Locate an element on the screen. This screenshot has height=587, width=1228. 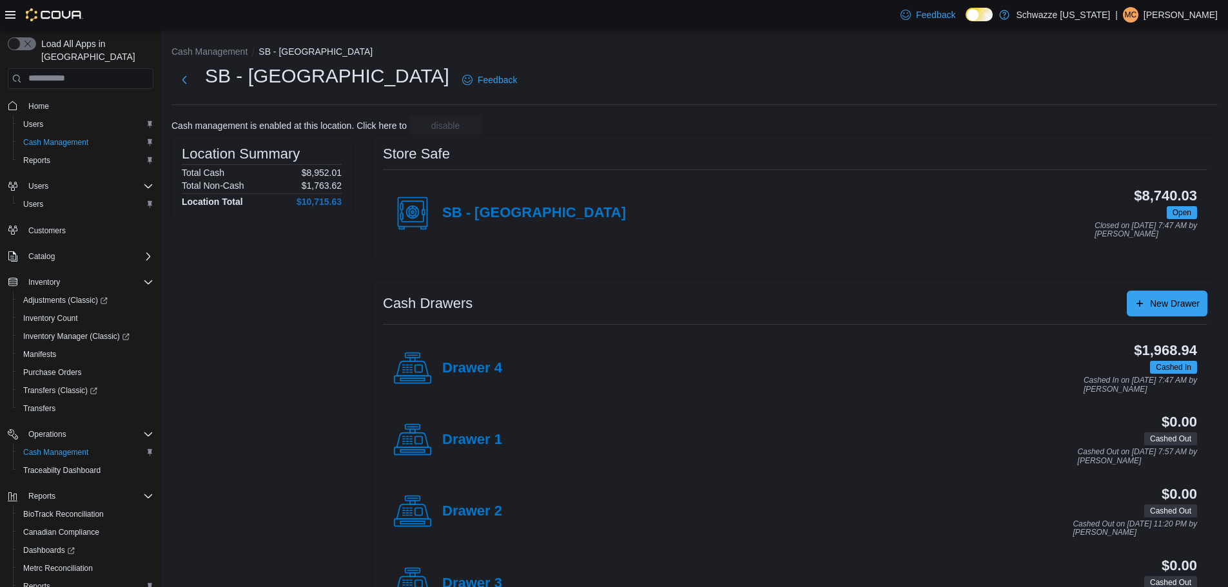
span: BioTrack Reconciliation is located at coordinates (63, 514).